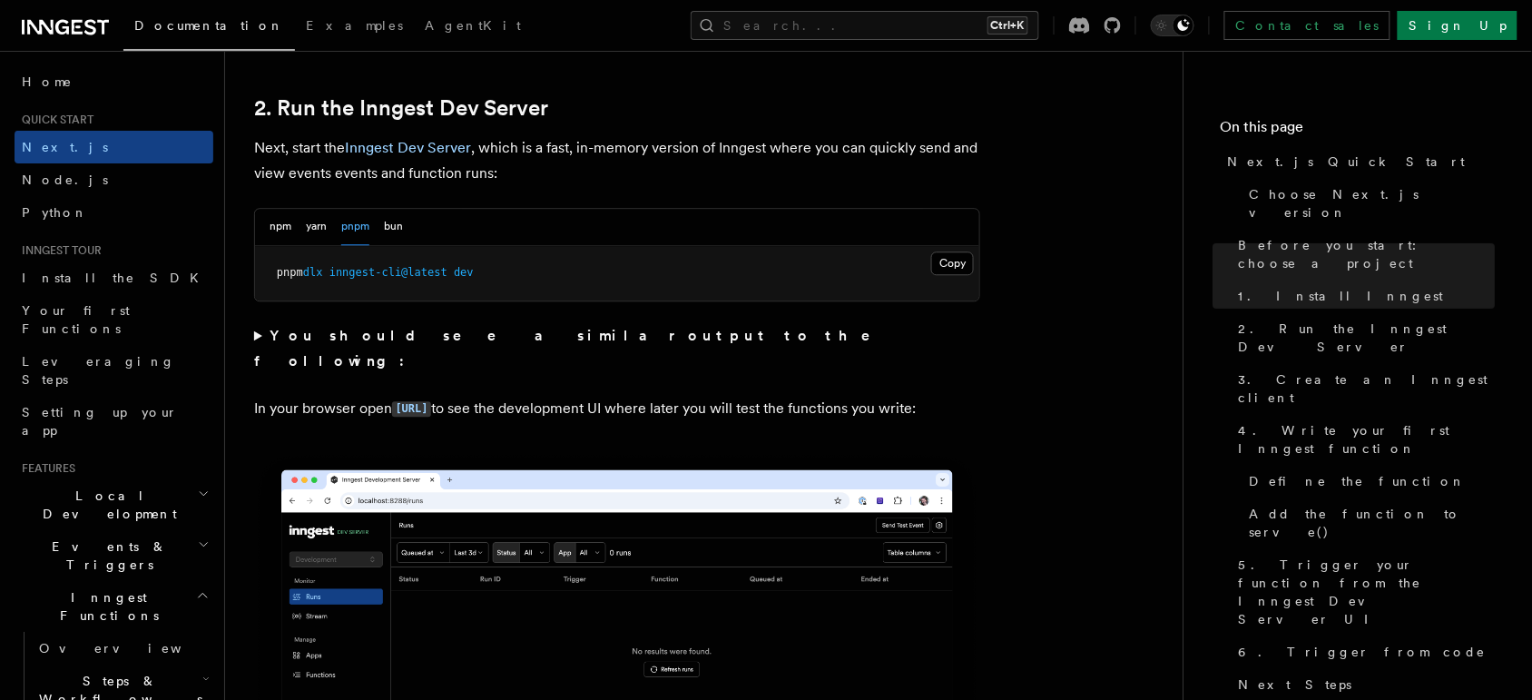 This screenshot has width=1532, height=700. I want to click on a: Install the SDK, so click(113, 278).